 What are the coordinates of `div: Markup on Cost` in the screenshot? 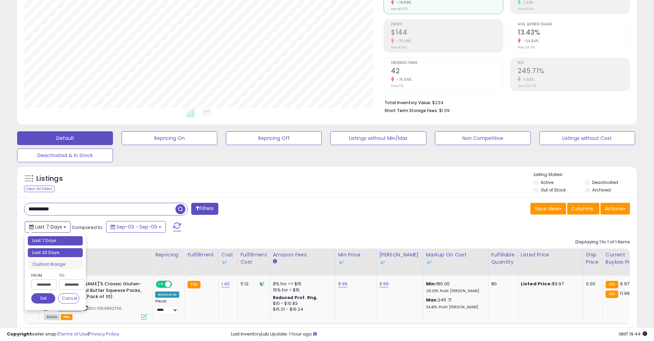 It's located at (456, 258).